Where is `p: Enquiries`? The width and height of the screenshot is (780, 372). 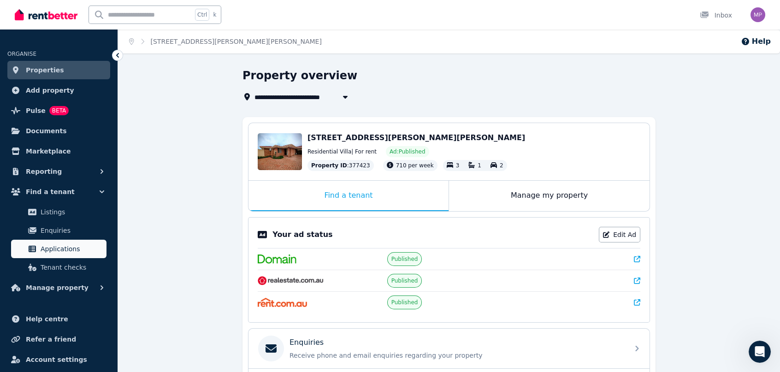 p: Enquiries is located at coordinates (307, 342).